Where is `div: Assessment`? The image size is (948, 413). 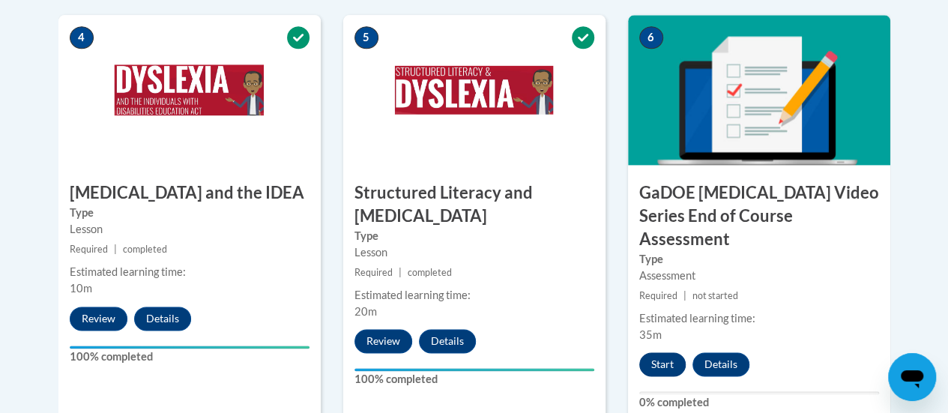 div: Assessment is located at coordinates (759, 276).